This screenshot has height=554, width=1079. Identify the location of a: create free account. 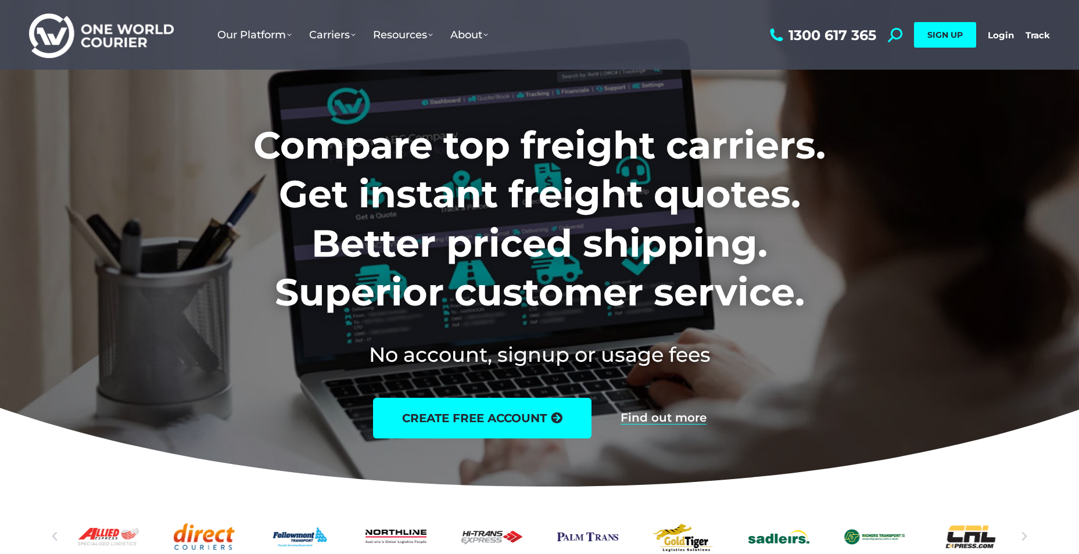
(482, 418).